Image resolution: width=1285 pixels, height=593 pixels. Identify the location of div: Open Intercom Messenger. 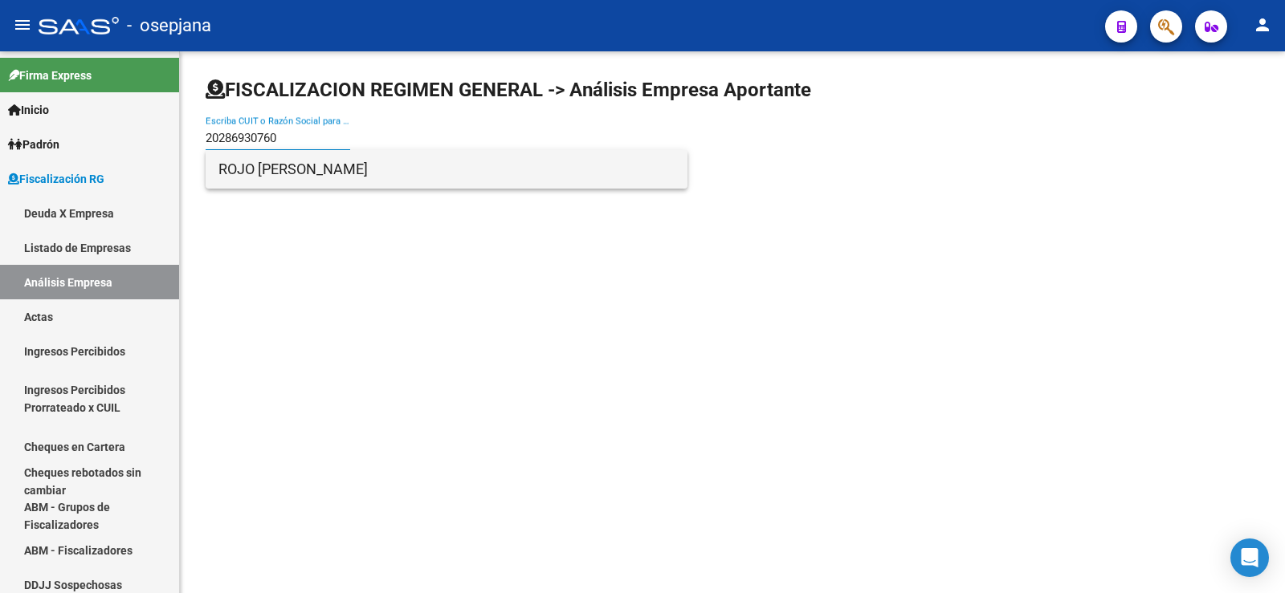
(1249, 558).